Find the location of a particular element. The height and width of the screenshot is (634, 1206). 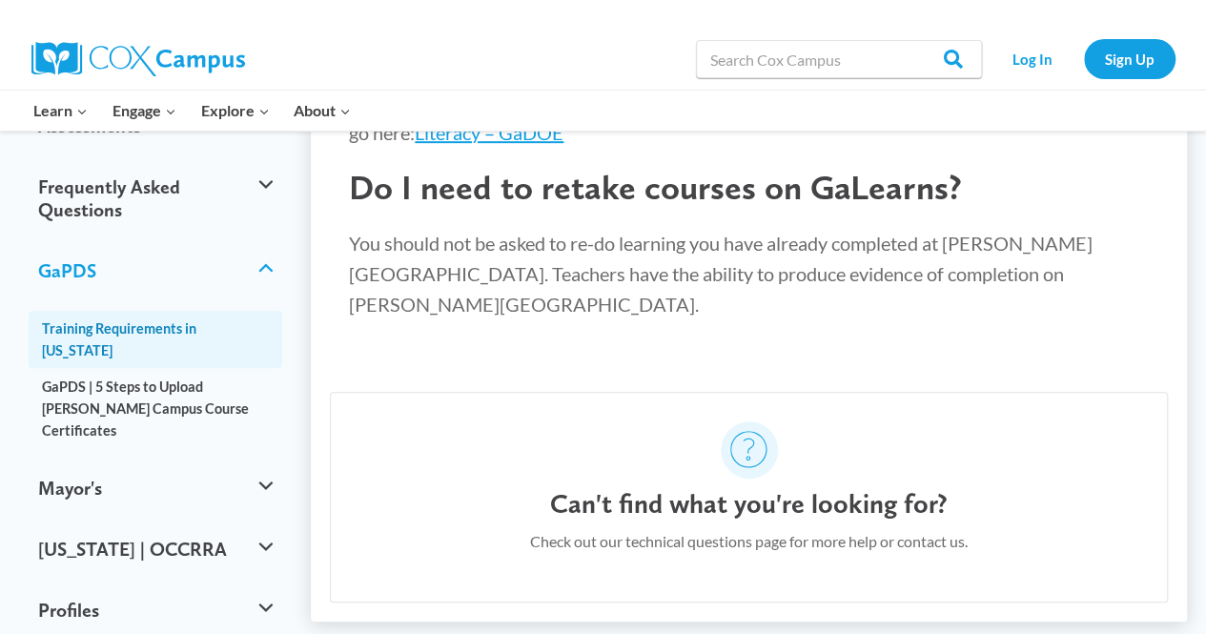

a: Literacy – GaDOE is located at coordinates (489, 132).